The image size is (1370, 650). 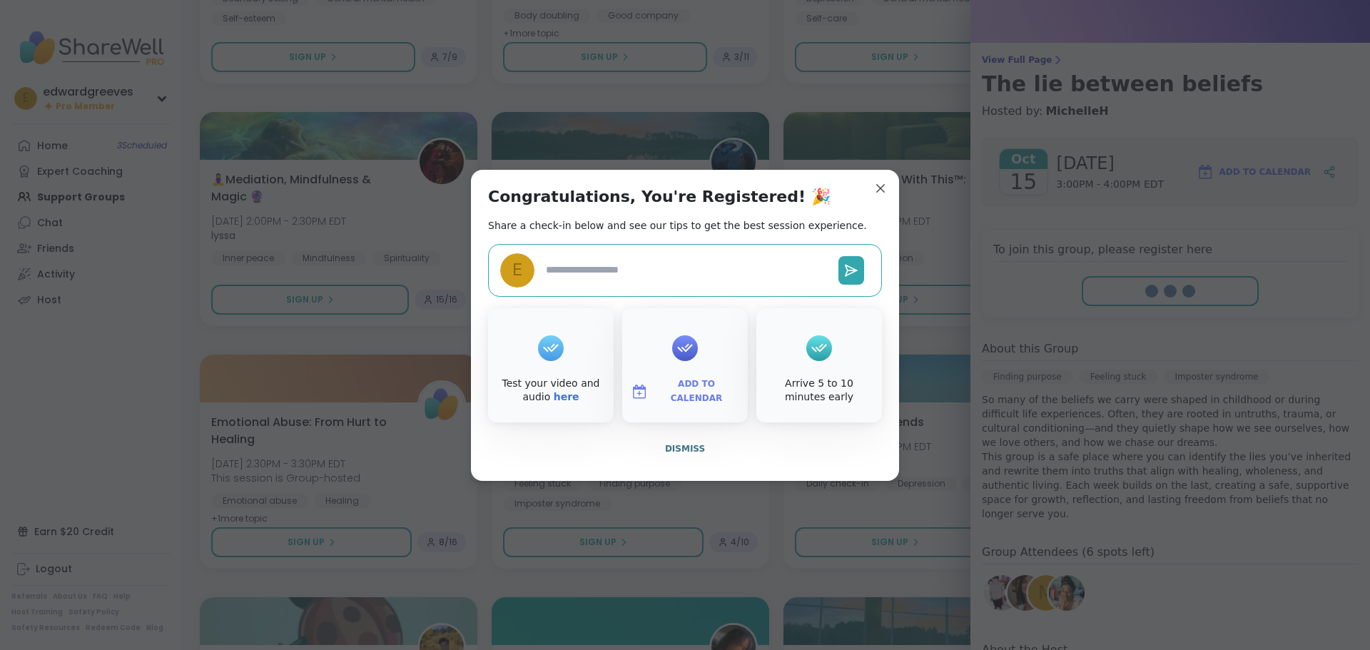 What do you see at coordinates (517, 270) in the screenshot?
I see `span: e` at bounding box center [517, 270].